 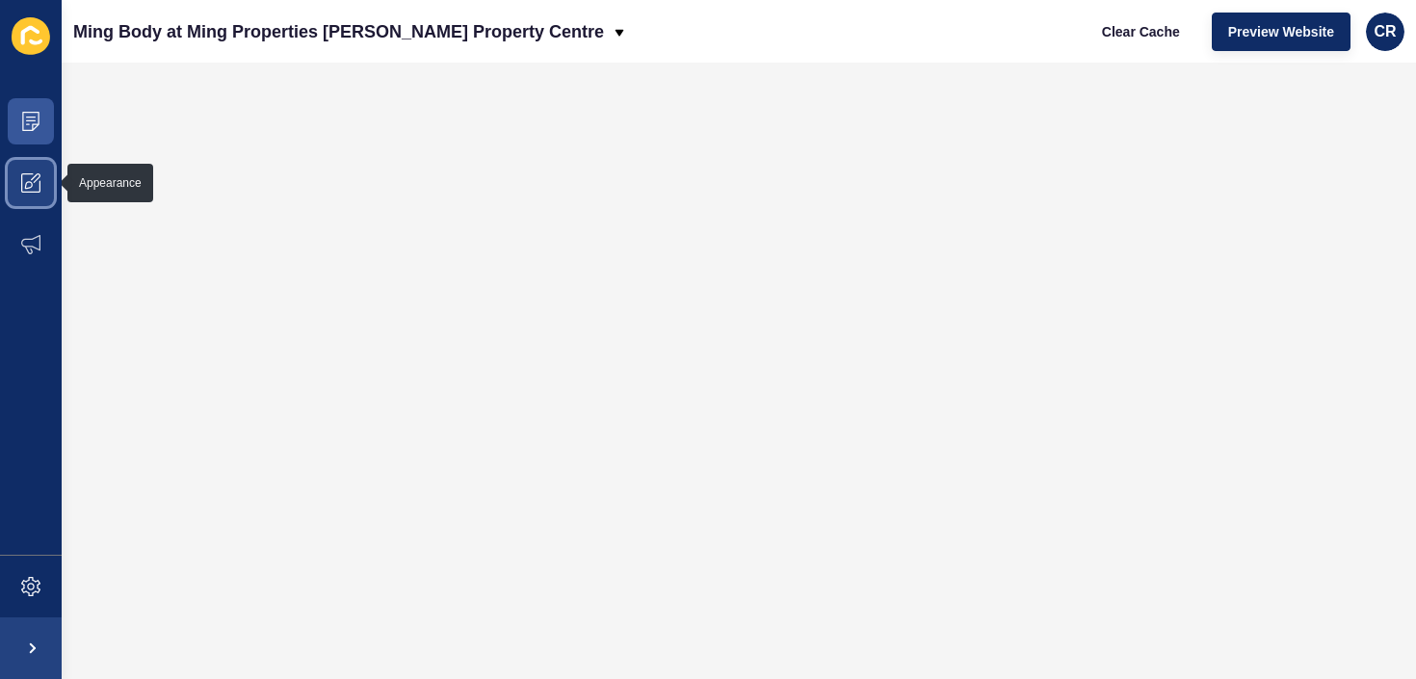 I want to click on div: Appearance, so click(x=110, y=183).